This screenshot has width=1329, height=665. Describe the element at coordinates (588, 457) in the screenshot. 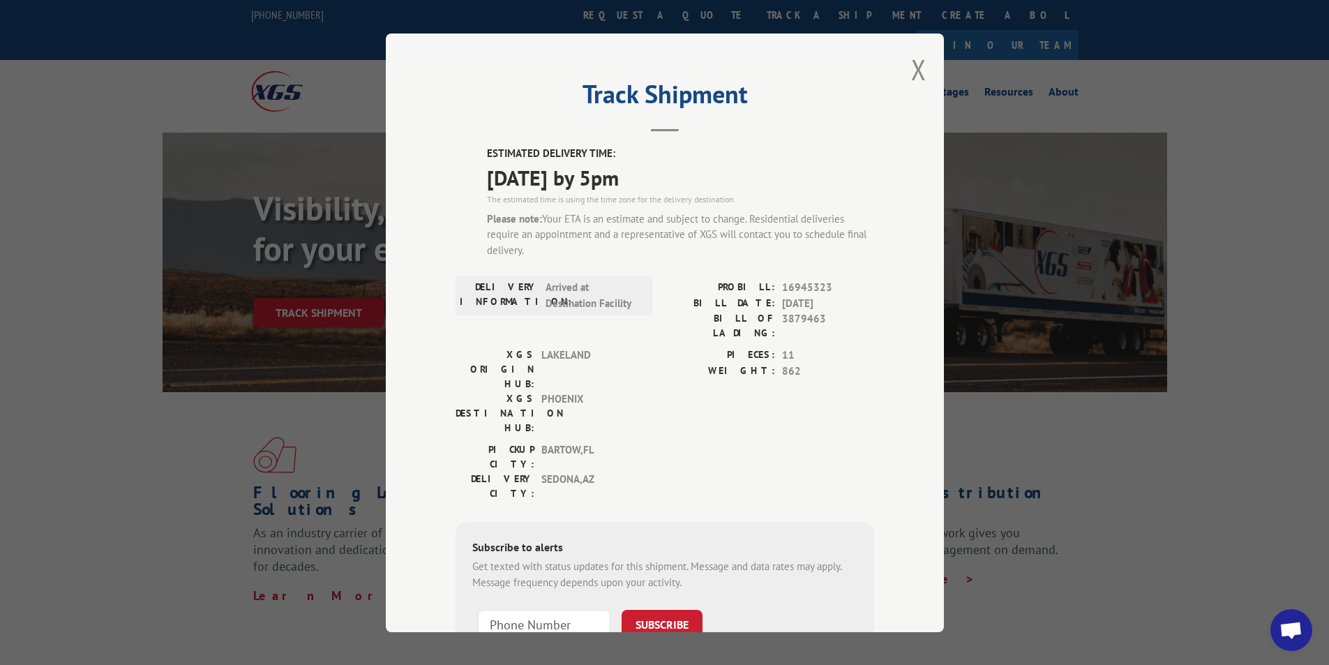

I see `span: BARTOW , FL` at that location.